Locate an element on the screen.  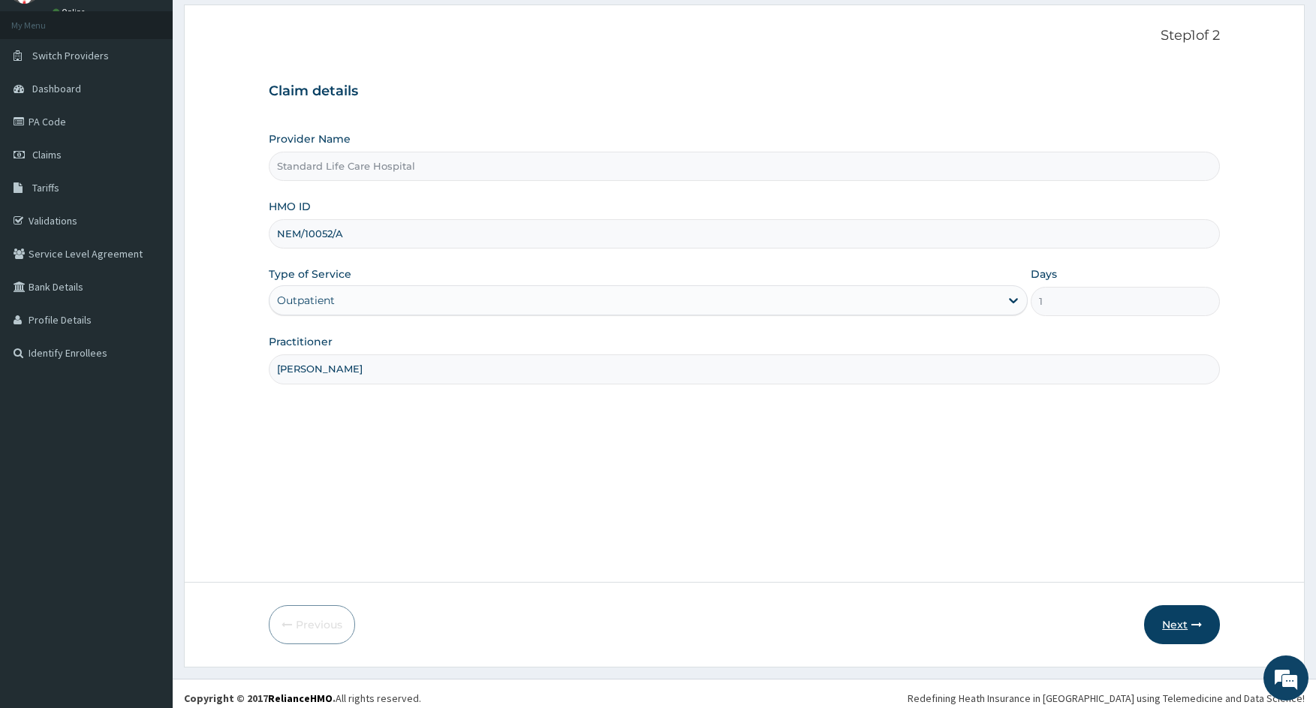
span: Tariffs is located at coordinates (46, 188).